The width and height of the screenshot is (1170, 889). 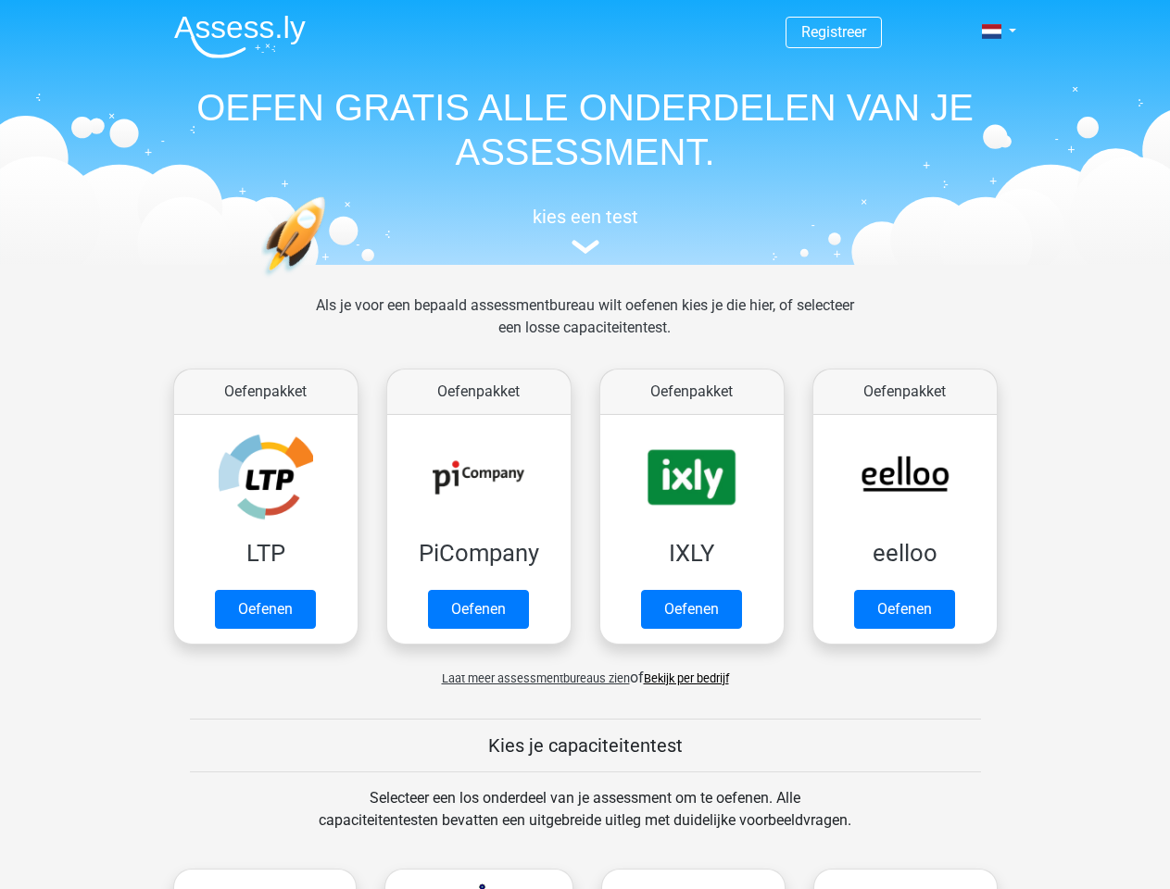 I want to click on a: kies een test, so click(x=585, y=230).